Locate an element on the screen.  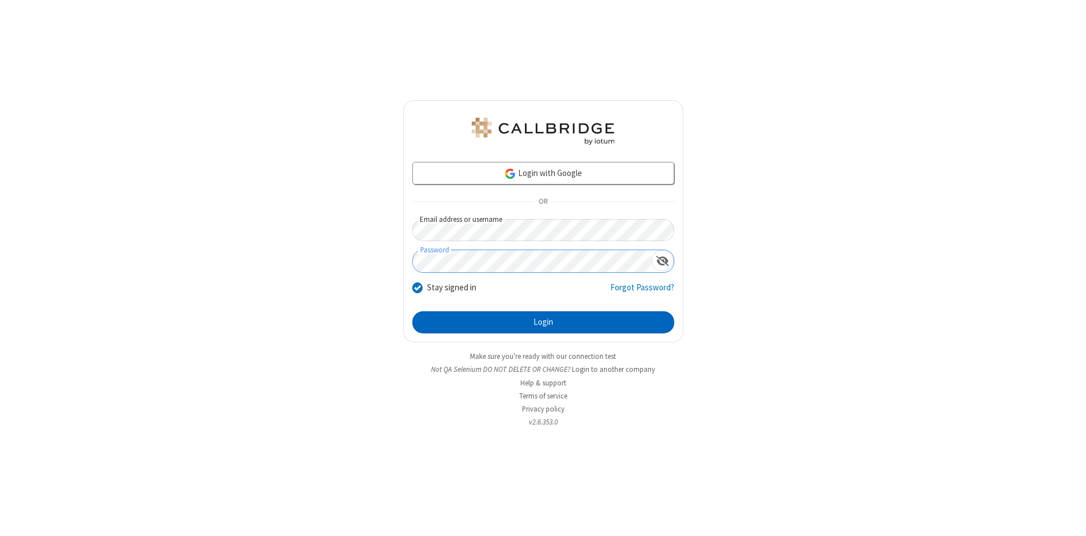
li: v2.6.353.0 is located at coordinates (543, 422).